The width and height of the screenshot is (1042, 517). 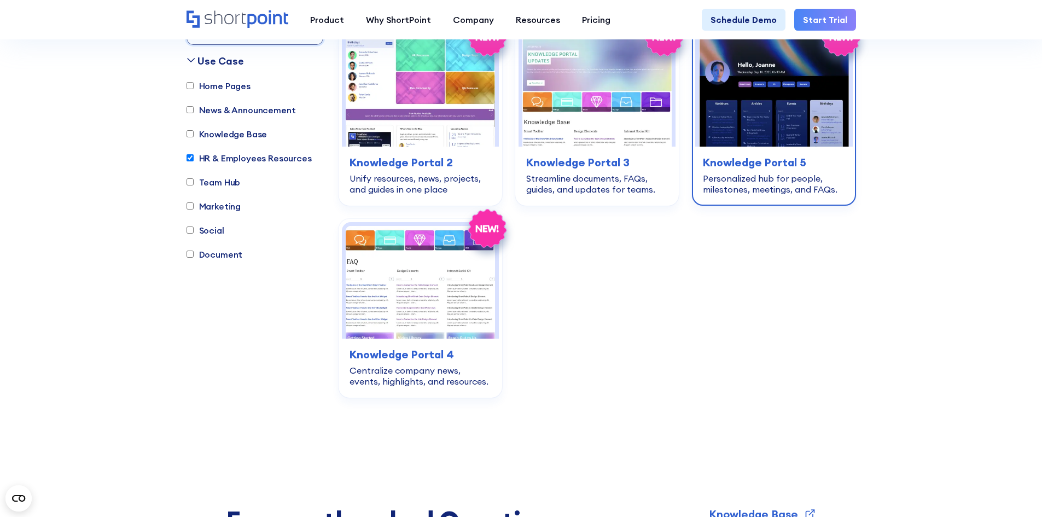 I want to click on input: HR & Employees Resources, so click(x=190, y=158).